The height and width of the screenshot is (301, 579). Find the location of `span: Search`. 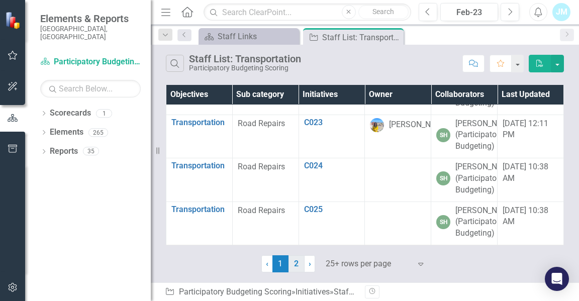

span: Search is located at coordinates (383, 12).